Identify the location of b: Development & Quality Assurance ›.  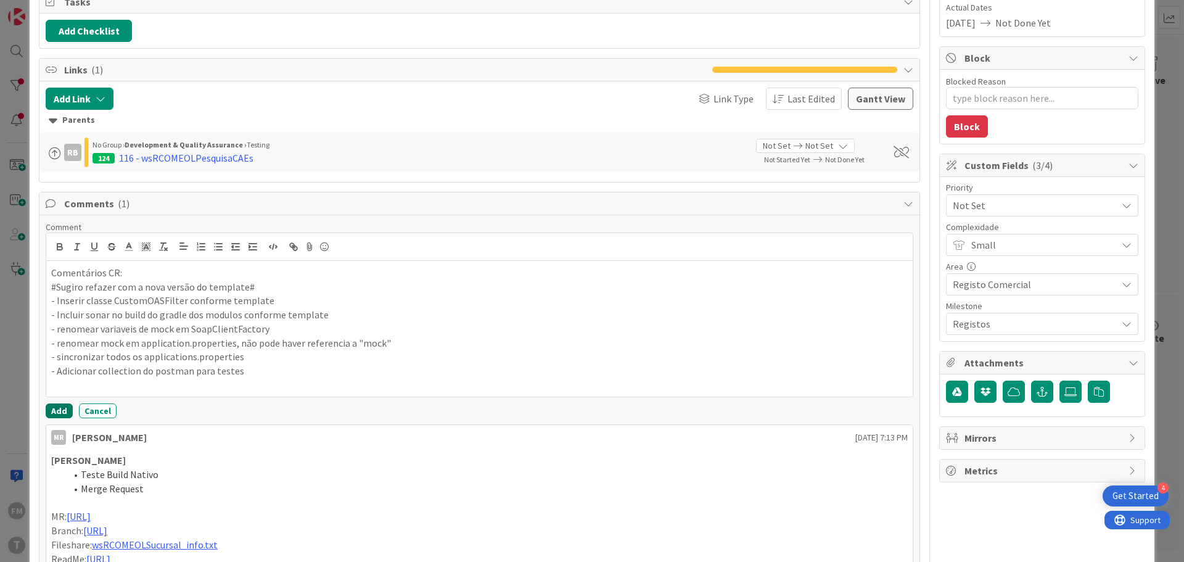
(186, 144).